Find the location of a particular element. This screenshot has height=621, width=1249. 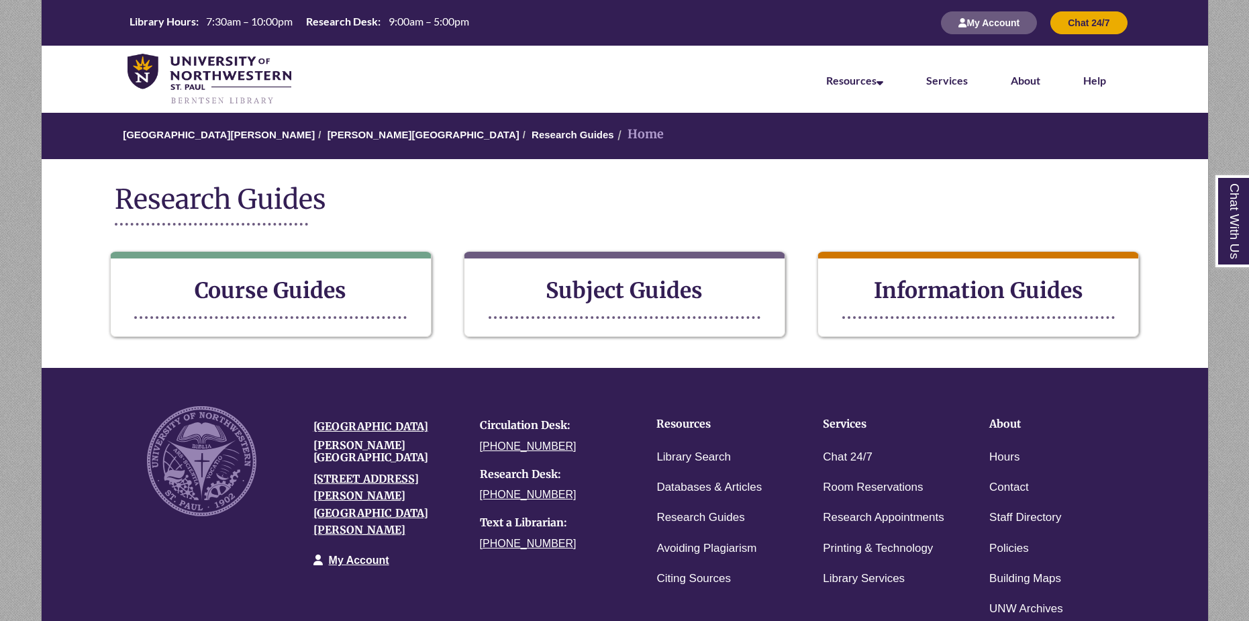

a: Contact is located at coordinates (1008, 487).